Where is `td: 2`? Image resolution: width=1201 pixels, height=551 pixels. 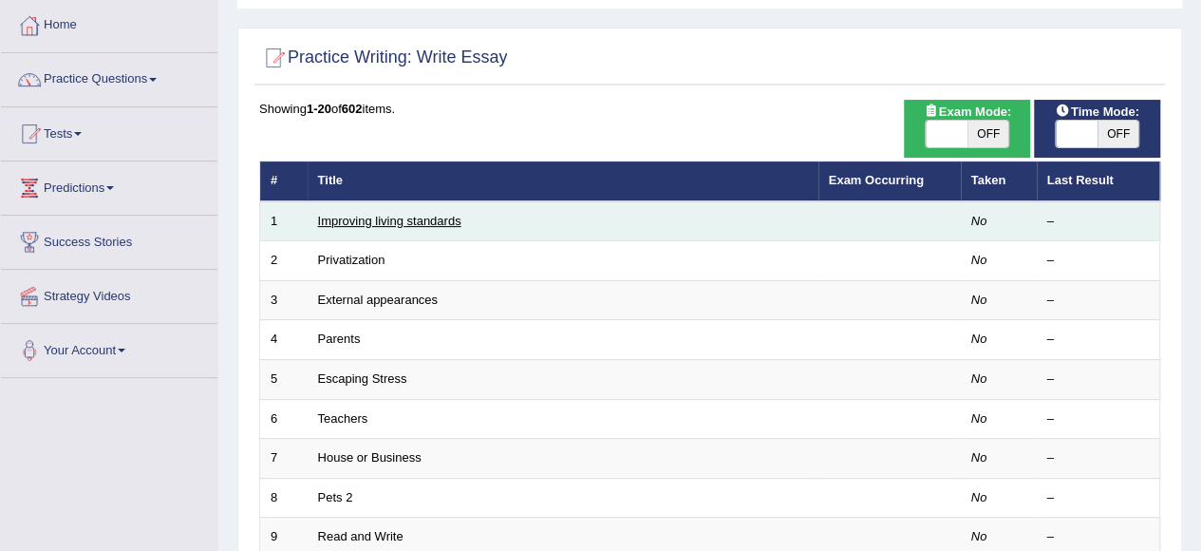
td: 2 is located at coordinates (284, 261).